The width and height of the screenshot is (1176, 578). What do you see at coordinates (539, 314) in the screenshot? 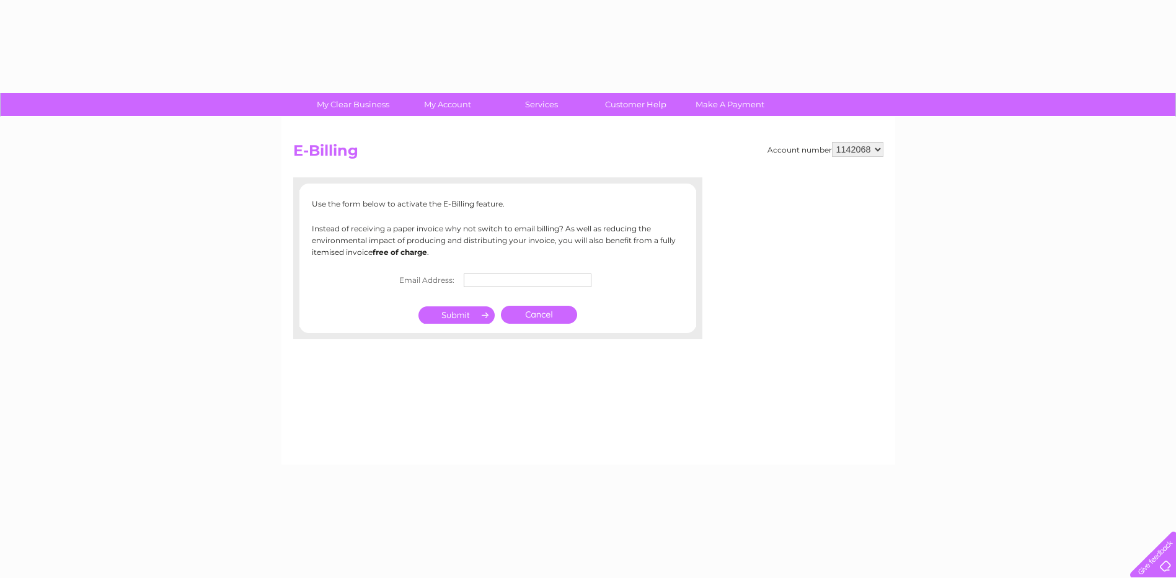
I see `a: Cancel` at bounding box center [539, 314].